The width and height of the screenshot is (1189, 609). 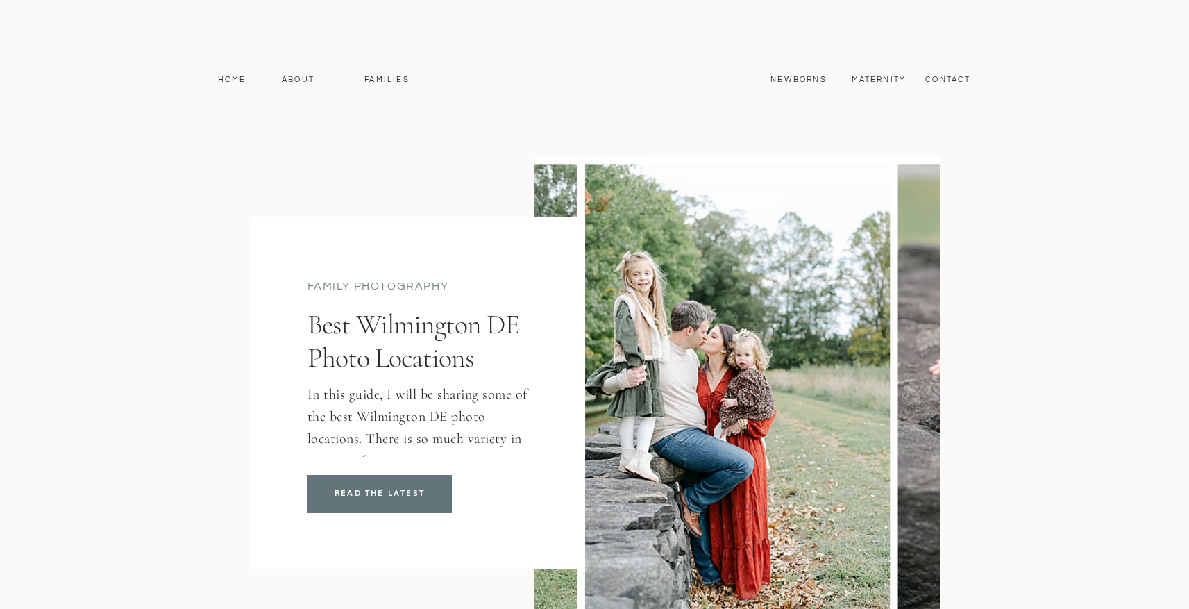 What do you see at coordinates (878, 80) in the screenshot?
I see `a: MAternity` at bounding box center [878, 80].